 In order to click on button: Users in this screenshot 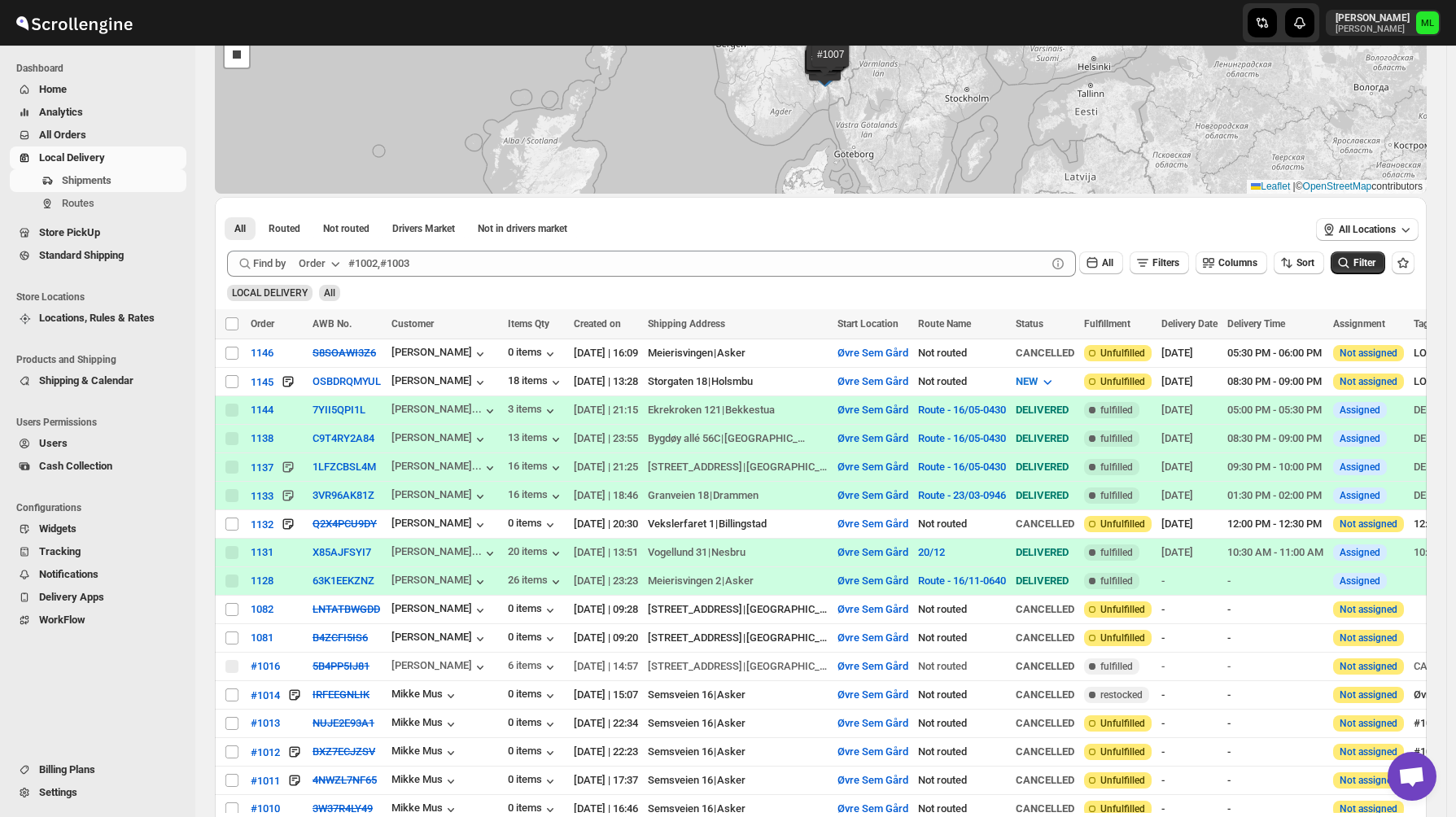, I will do `click(98, 444)`.